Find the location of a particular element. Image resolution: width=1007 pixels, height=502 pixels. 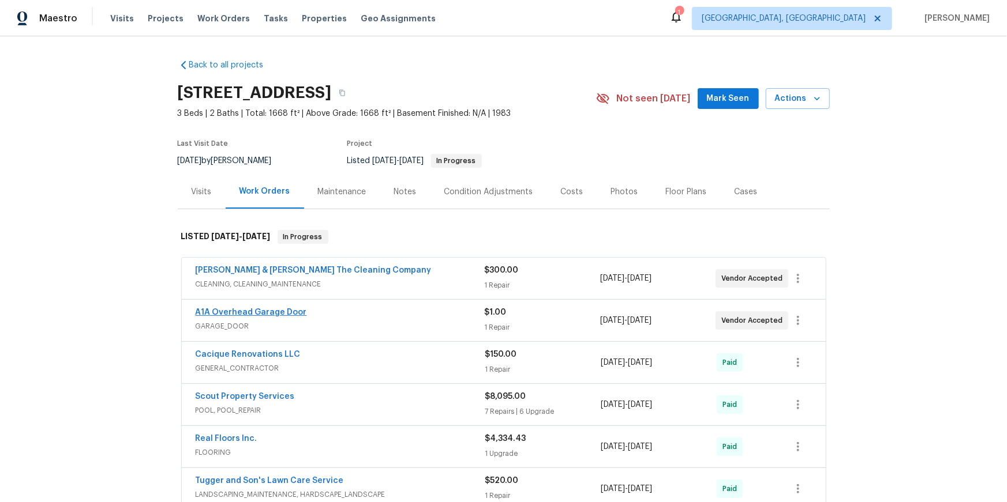

span: Last Visit Date is located at coordinates (203, 144).